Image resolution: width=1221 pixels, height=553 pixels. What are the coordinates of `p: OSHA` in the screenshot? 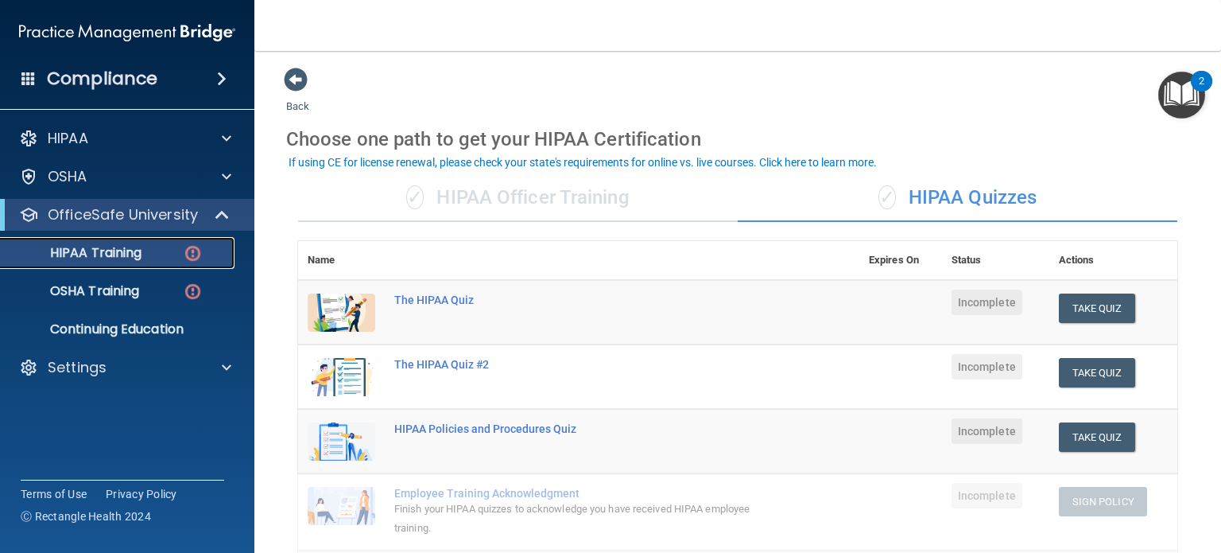 It's located at (68, 177).